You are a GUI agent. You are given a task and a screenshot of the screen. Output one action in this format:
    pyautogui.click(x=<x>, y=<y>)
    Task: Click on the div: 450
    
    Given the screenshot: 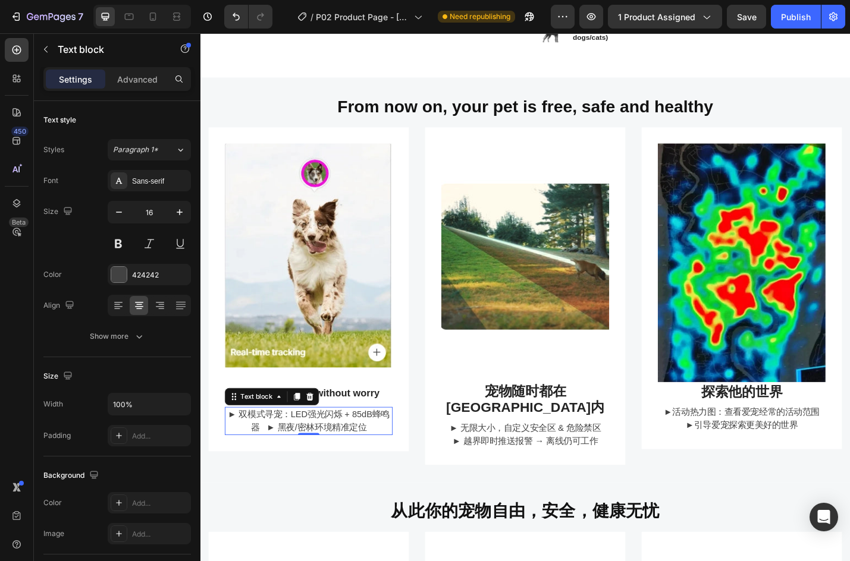 What is the action you would take?
    pyautogui.click(x=20, y=131)
    